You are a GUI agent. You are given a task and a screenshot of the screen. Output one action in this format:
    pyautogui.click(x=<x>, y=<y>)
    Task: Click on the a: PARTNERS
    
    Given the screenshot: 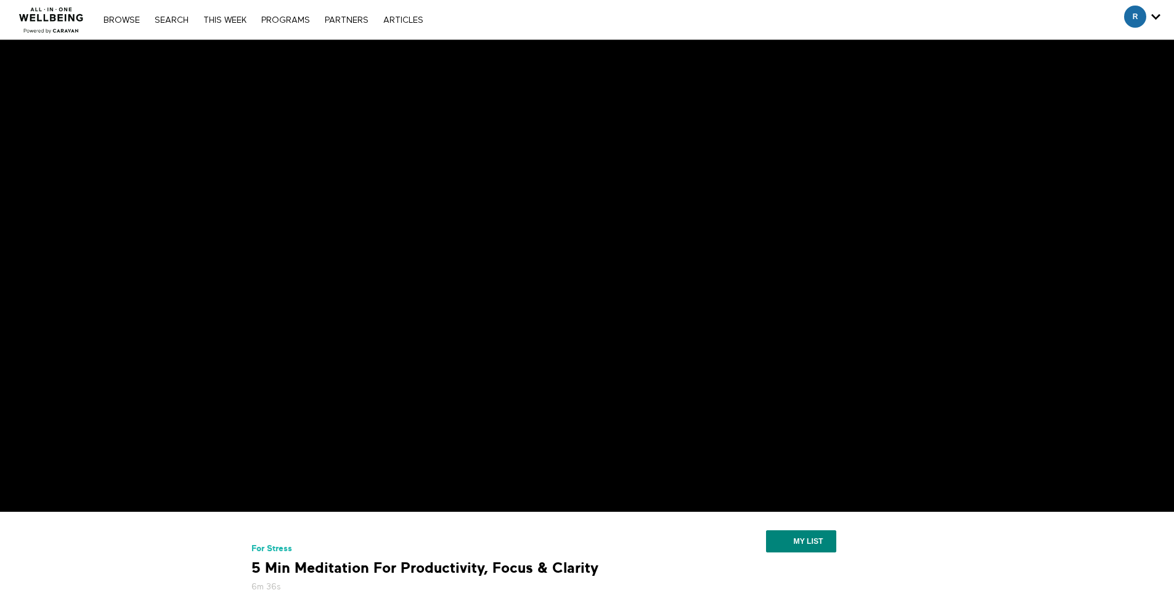 What is the action you would take?
    pyautogui.click(x=346, y=20)
    